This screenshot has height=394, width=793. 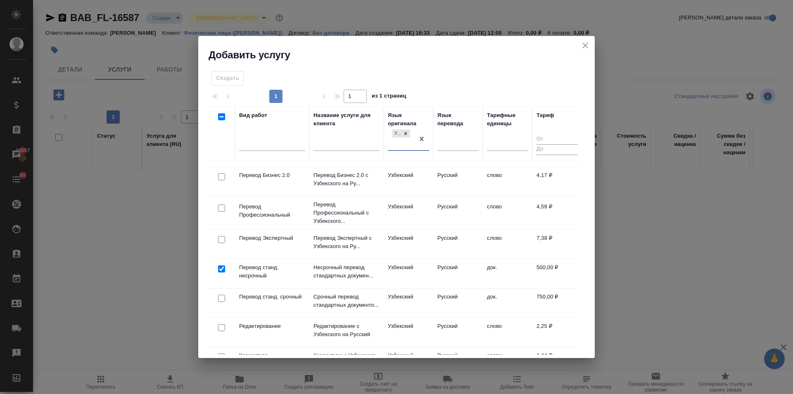 I want to click on div: Язык оригинала, so click(x=408, y=119).